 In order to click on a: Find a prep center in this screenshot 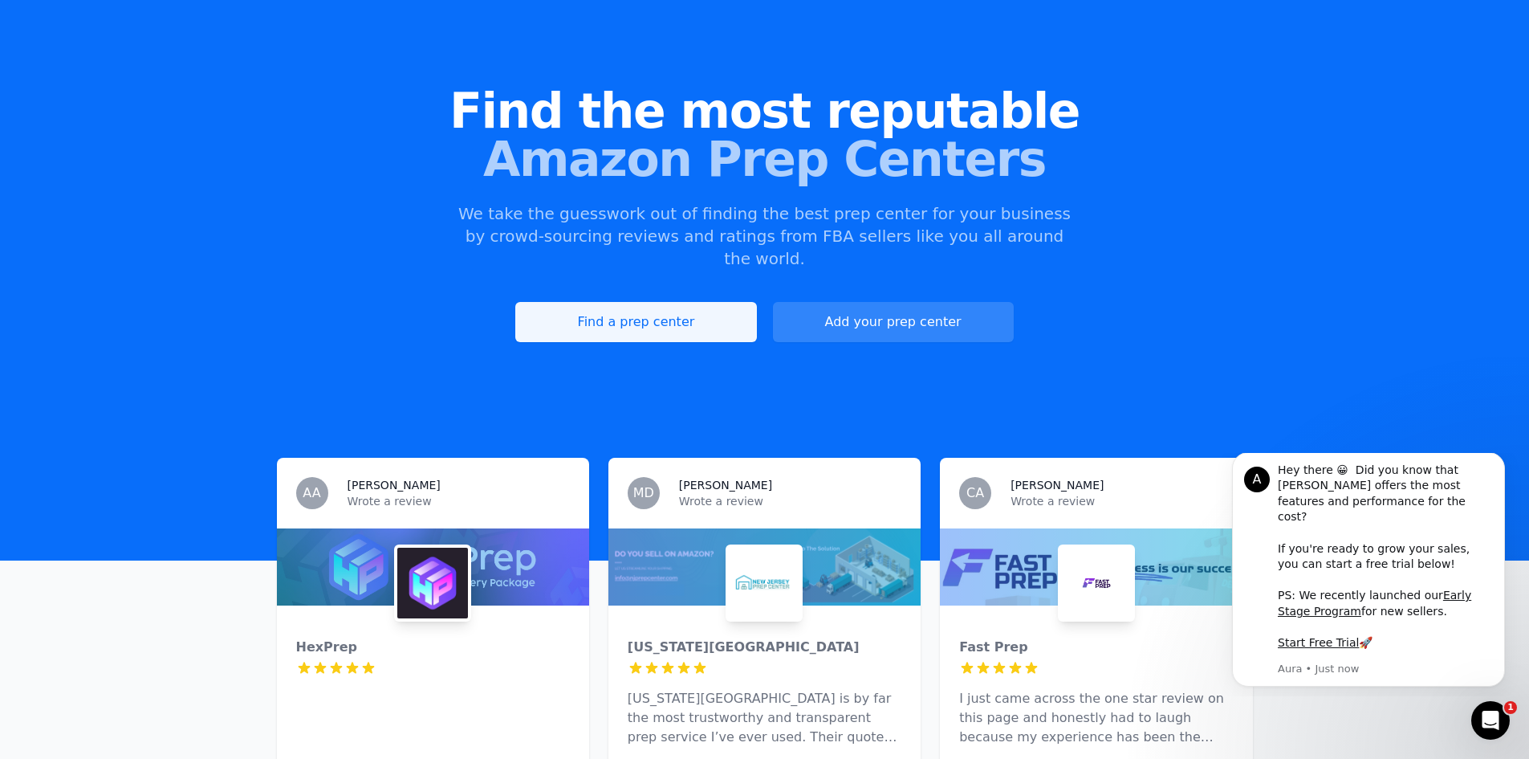, I will do `click(636, 322)`.